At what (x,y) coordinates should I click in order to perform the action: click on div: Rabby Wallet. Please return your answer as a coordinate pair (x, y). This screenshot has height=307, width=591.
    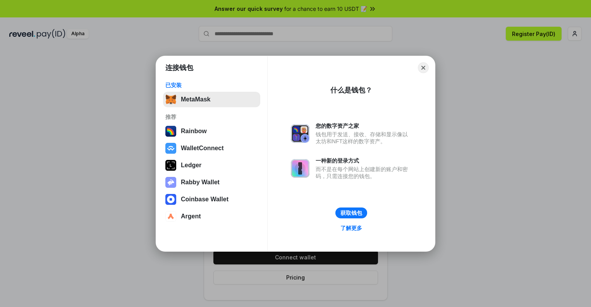
    Looking at the image, I should click on (200, 182).